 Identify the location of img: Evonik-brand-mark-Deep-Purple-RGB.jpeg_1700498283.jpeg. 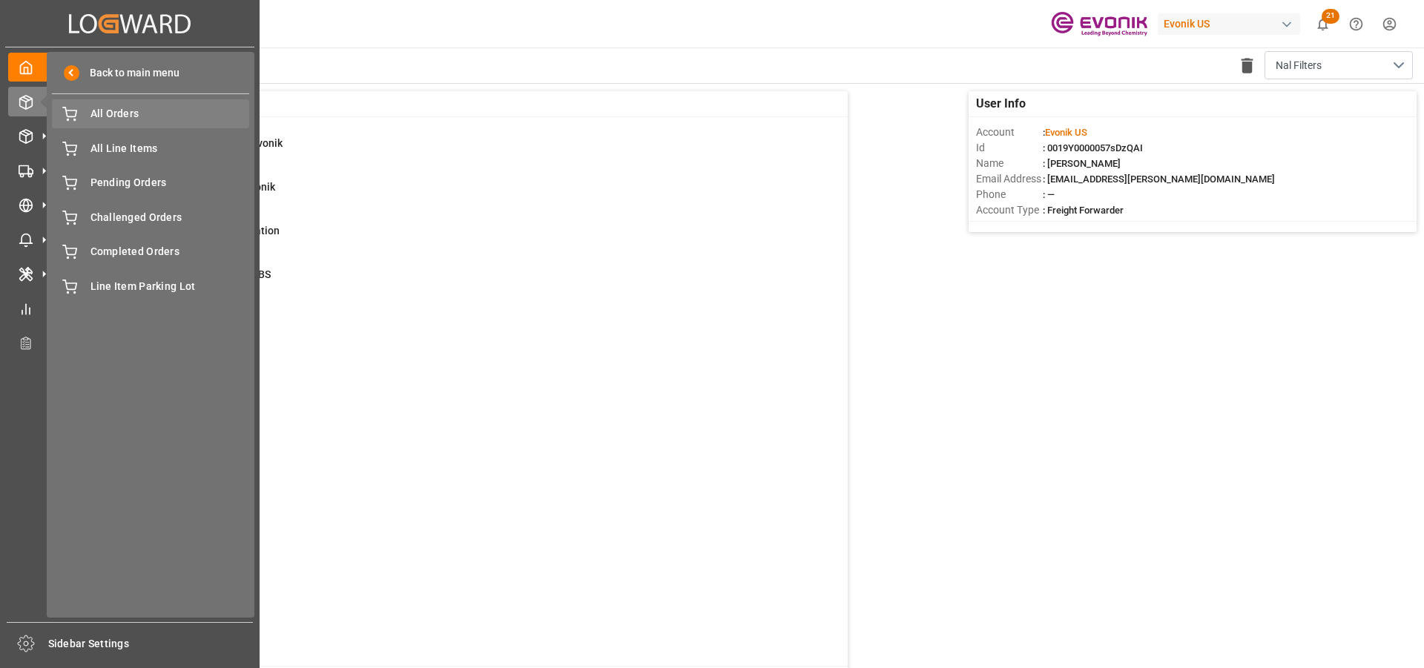
(1099, 24).